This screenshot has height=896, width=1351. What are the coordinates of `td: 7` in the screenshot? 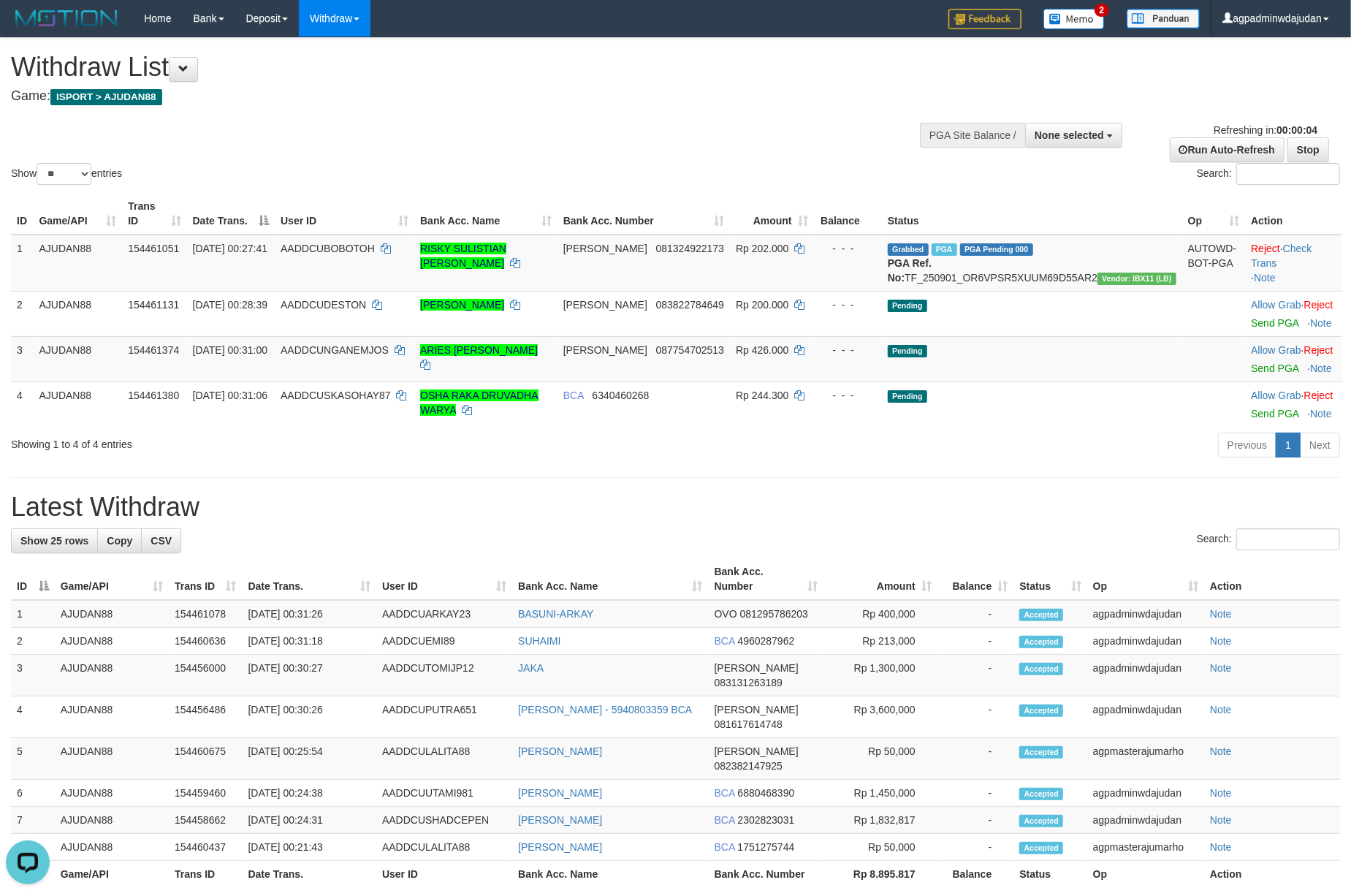 It's located at (33, 819).